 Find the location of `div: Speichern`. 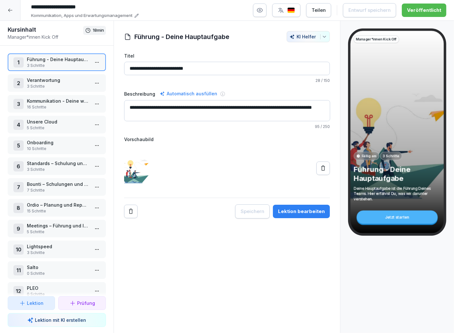

div: Speichern is located at coordinates (252, 211).